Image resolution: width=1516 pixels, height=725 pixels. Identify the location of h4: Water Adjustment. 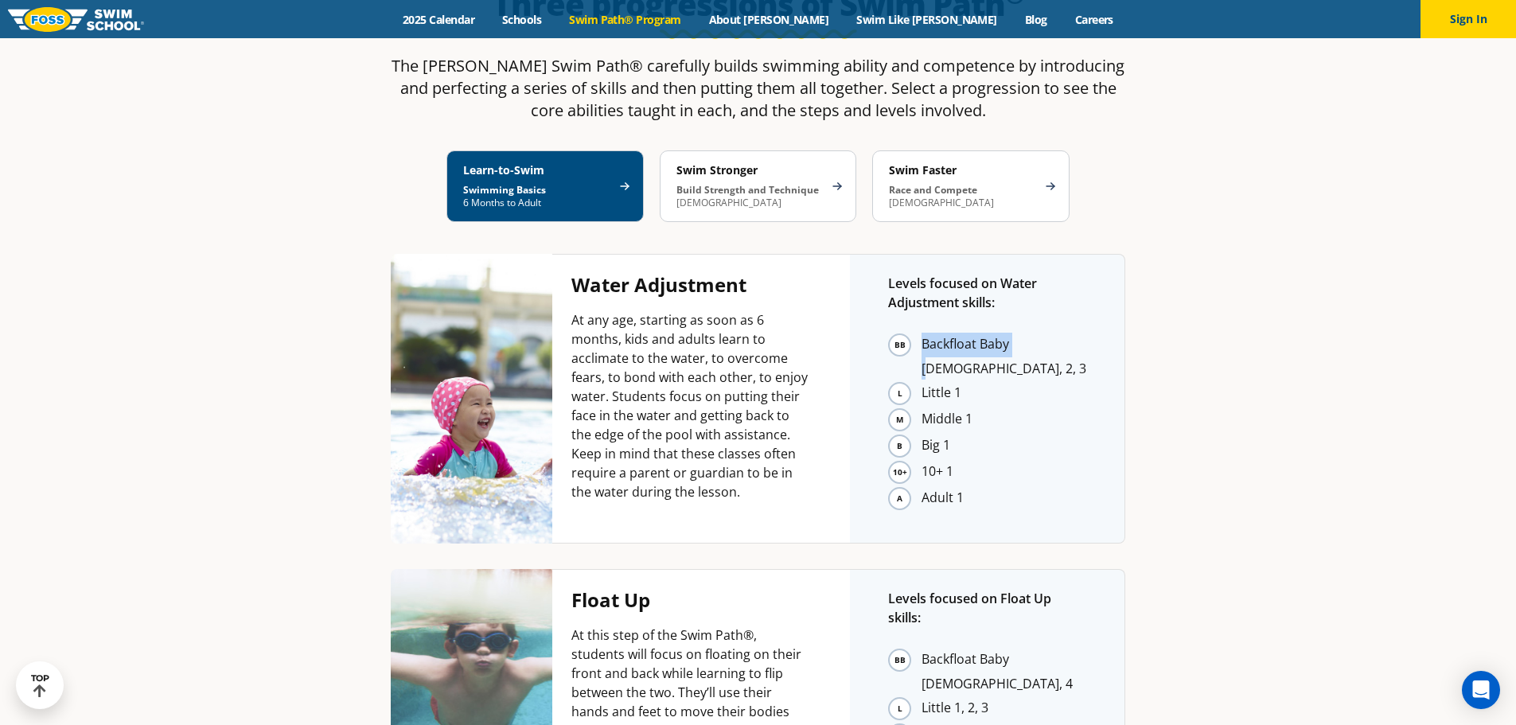
(692, 285).